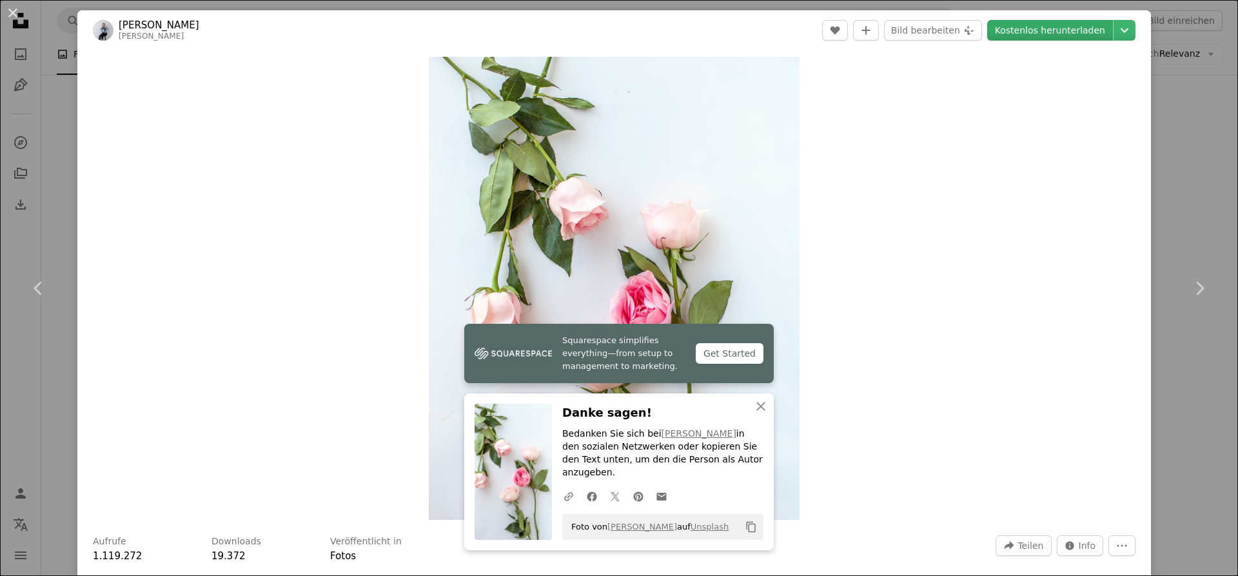 The height and width of the screenshot is (576, 1238). Describe the element at coordinates (366, 542) in the screenshot. I see `h3: Veröffentlicht in` at that location.